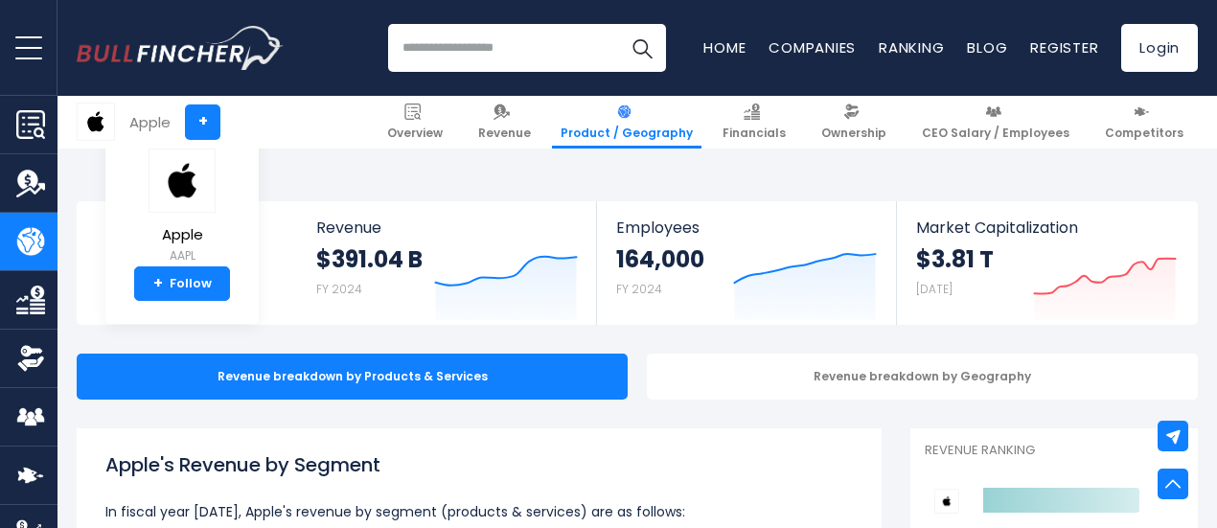 The width and height of the screenshot is (1217, 528). Describe the element at coordinates (150, 122) in the screenshot. I see `div: Apple` at that location.